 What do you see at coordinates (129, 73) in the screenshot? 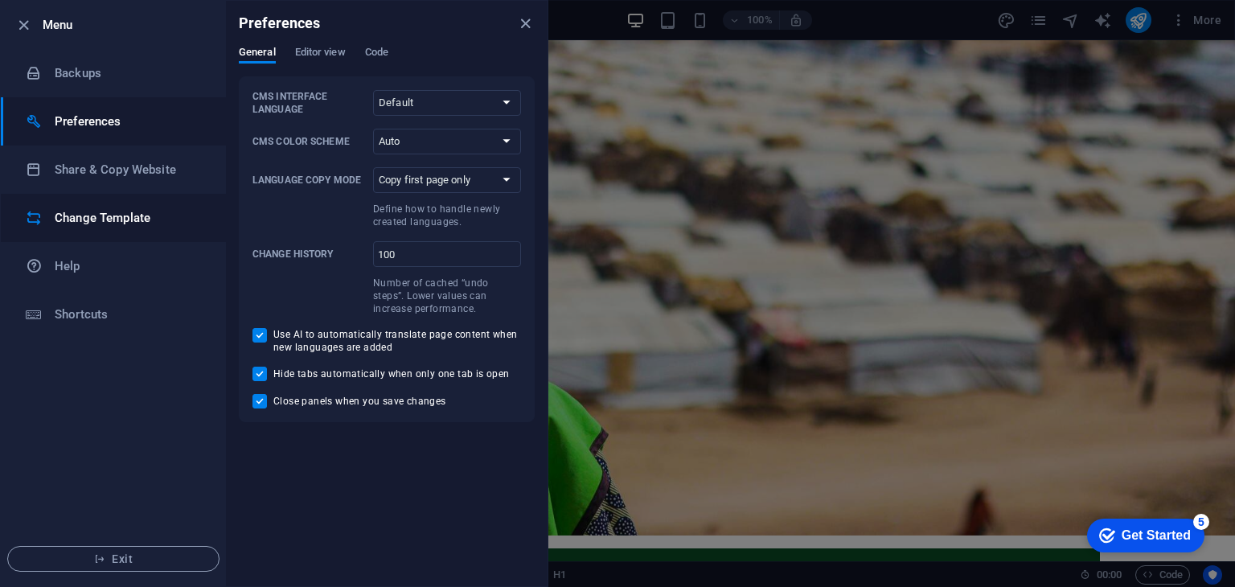
I see `h6: Backups` at bounding box center [129, 73].